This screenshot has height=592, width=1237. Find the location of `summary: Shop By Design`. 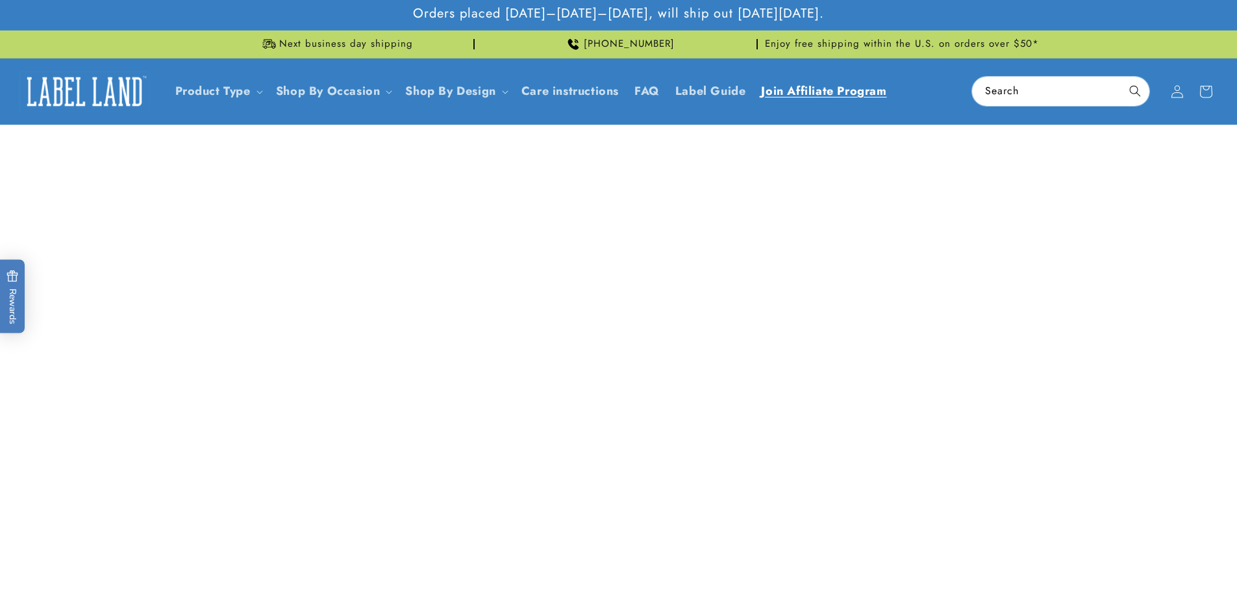

summary: Shop By Design is located at coordinates (455, 91).